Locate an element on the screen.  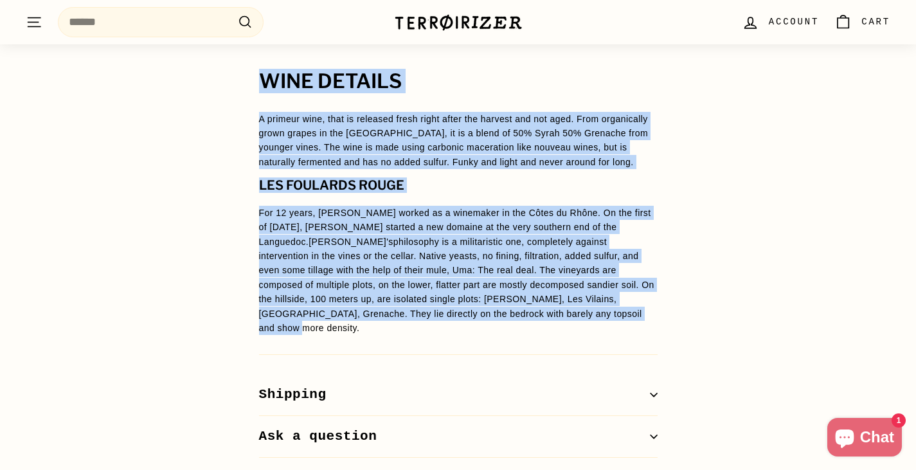
p: A primeur wine, that is released fresh right after the harvest and not aged. From organically gro... is located at coordinates (458, 141).